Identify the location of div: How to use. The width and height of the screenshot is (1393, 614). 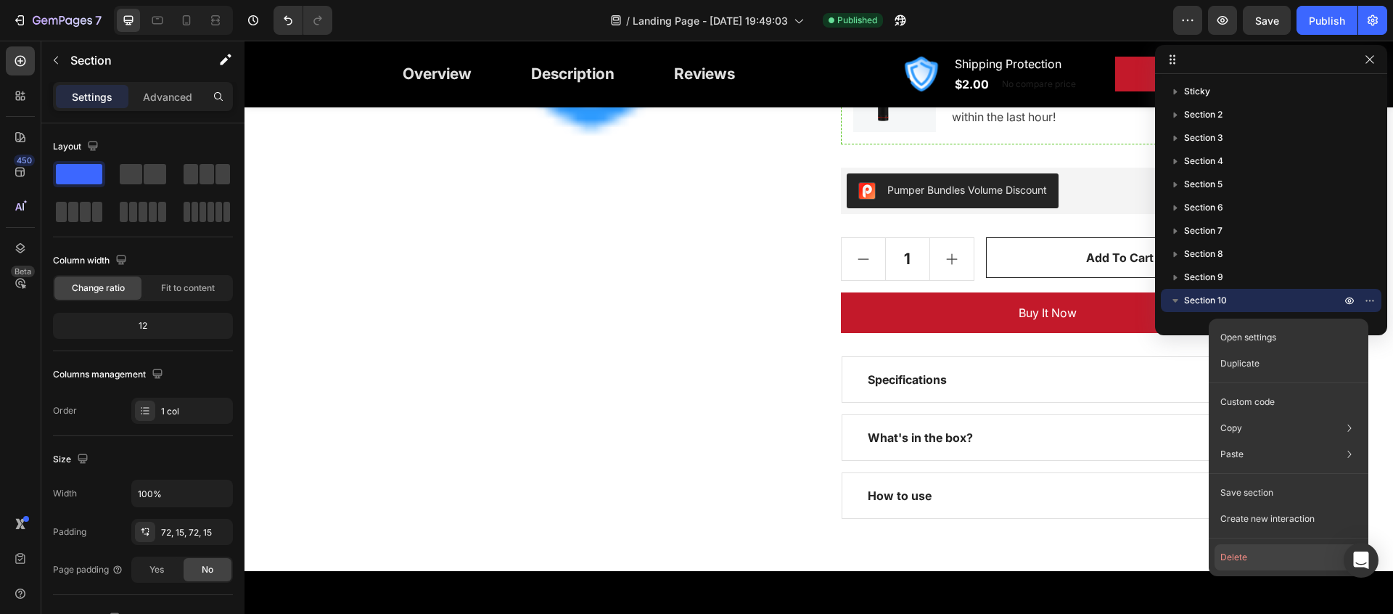
(655, 455).